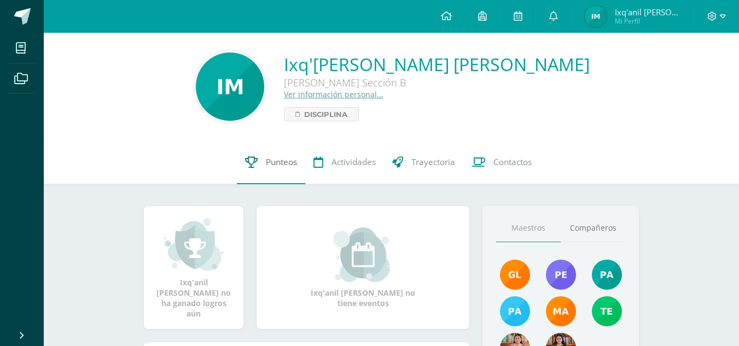 This screenshot has height=346, width=739. I want to click on img: 901d3a81a60619ba26076f020600640f.png, so click(560, 274).